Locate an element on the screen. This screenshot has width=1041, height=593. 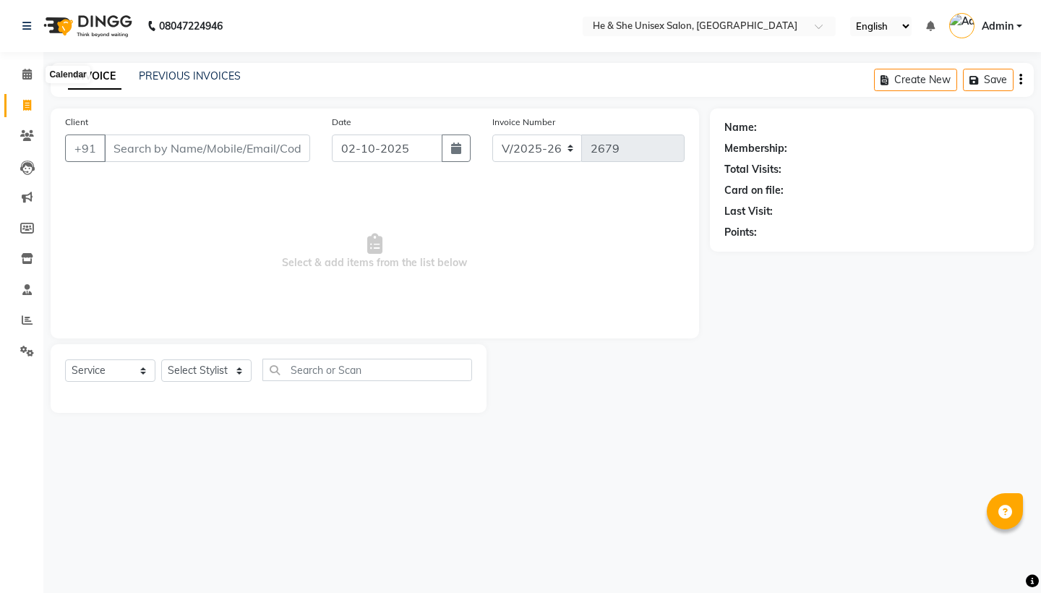
img: logo is located at coordinates (86, 26).